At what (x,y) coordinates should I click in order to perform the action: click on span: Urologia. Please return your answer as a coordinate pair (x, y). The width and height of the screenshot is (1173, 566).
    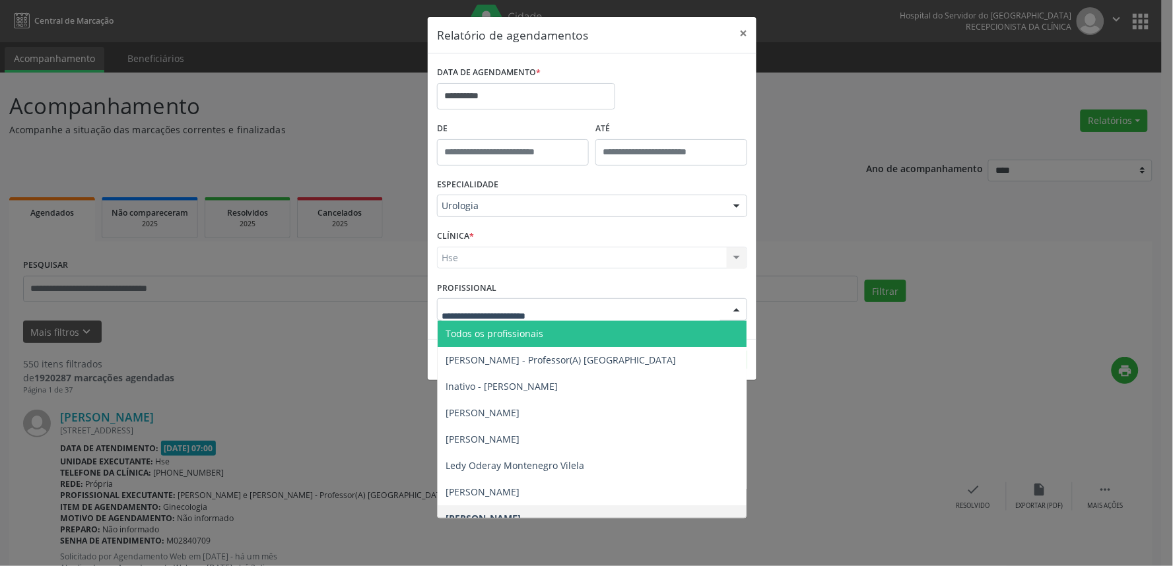
    Looking at the image, I should click on (581, 206).